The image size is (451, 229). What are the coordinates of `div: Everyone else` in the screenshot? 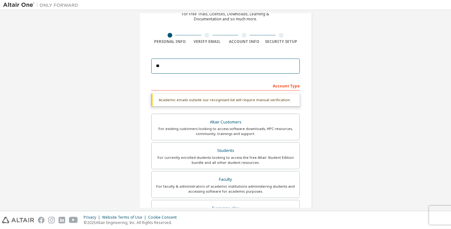 It's located at (226, 208).